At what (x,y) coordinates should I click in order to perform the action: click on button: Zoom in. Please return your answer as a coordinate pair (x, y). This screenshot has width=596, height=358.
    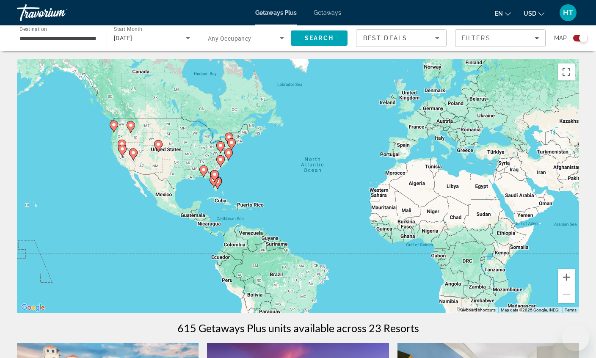
    Looking at the image, I should click on (566, 277).